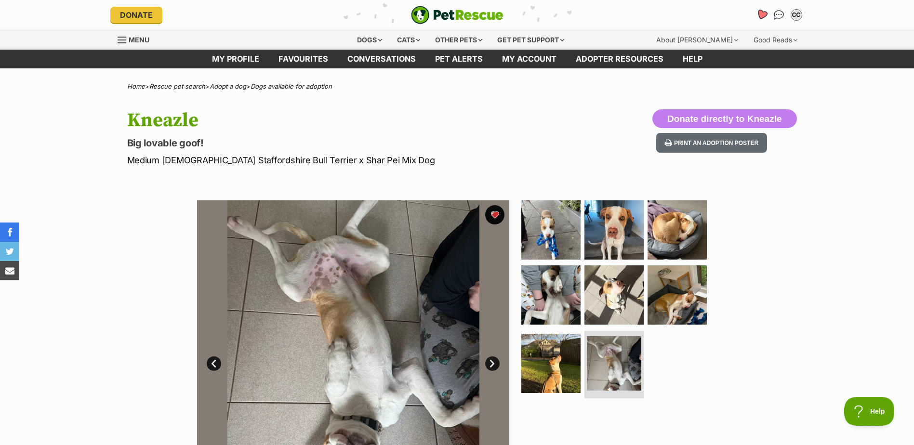  I want to click on a: Prev, so click(214, 364).